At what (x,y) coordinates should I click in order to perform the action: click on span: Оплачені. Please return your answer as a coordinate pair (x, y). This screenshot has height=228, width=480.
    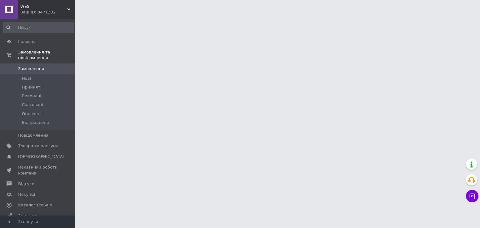
    Looking at the image, I should click on (32, 114).